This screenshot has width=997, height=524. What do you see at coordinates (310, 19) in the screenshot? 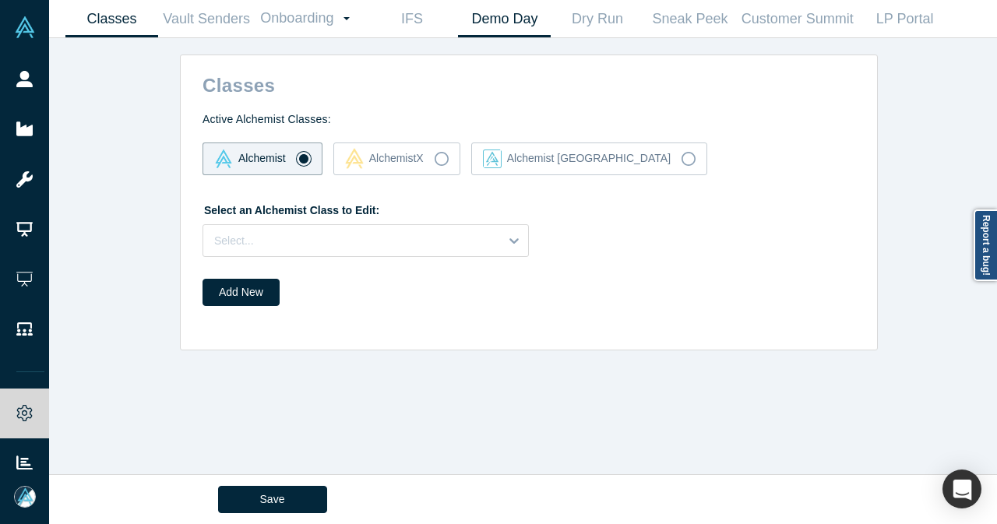
I see `a: Onboarding` at bounding box center [310, 19].